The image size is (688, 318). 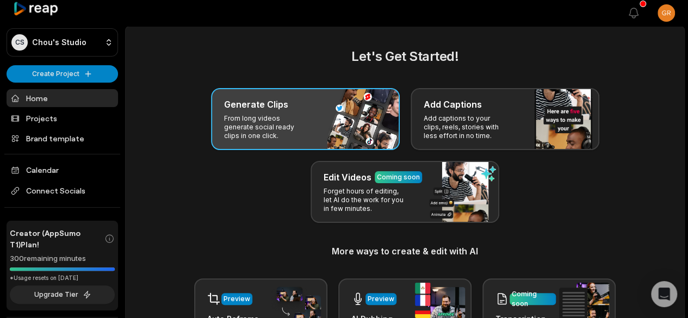 I want to click on span: Creator (AppSumo T1) Plan!, so click(x=57, y=239).